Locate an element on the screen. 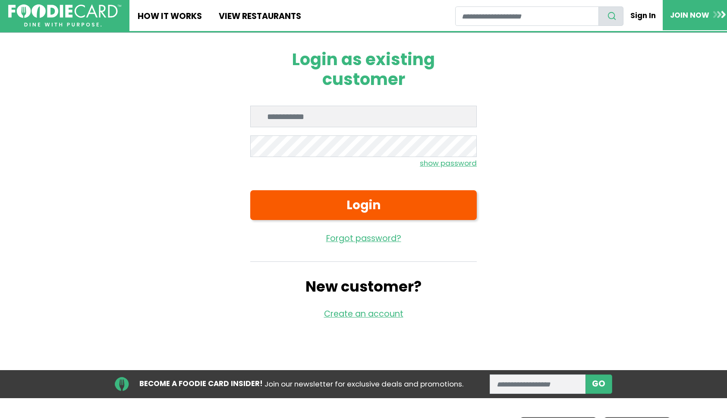 This screenshot has height=418, width=727. img: FoodieCard; Eat, Drink, Save, Donate is located at coordinates (65, 16).